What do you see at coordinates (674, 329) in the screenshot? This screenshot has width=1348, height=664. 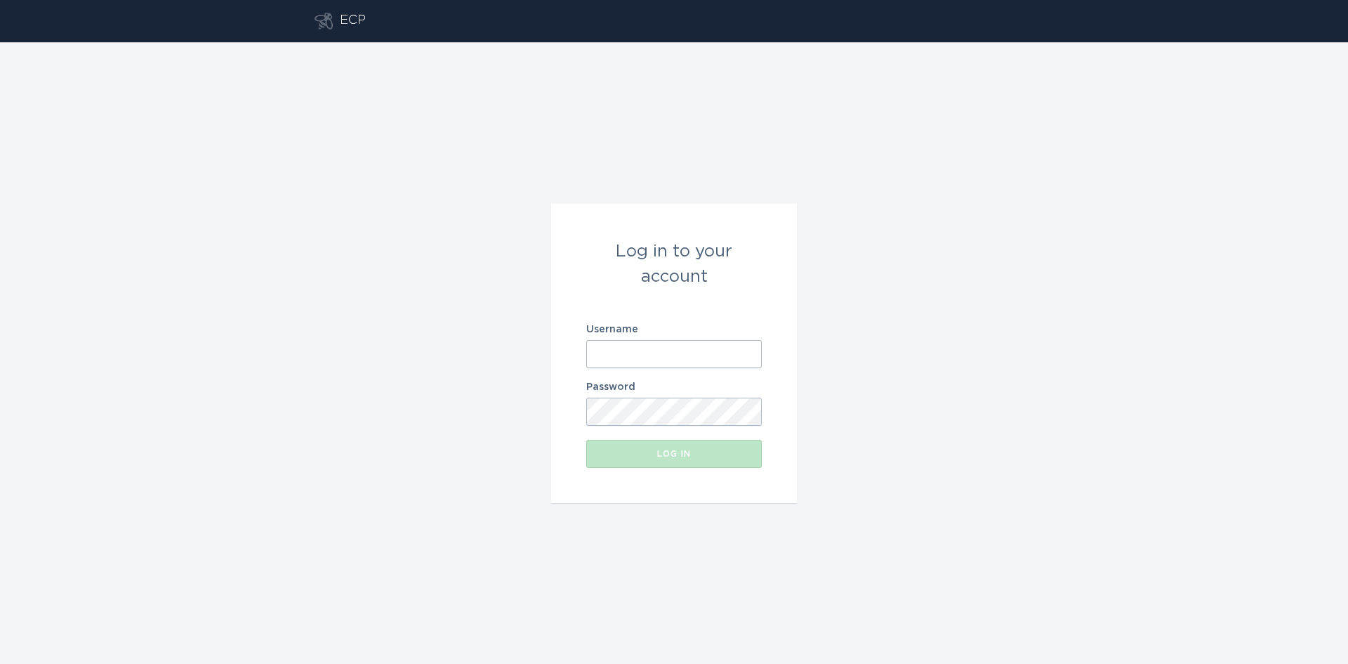 I see `label: Username` at bounding box center [674, 329].